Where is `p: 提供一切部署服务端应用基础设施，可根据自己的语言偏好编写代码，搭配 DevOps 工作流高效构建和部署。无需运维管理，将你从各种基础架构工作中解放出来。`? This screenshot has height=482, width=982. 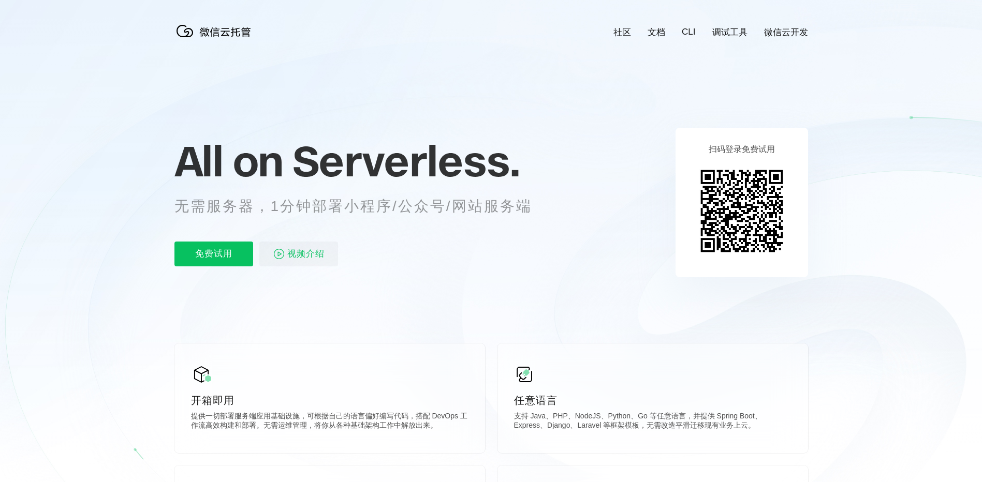
p: 提供一切部署服务端应用基础设施，可根据自己的语言偏好编写代码，搭配 DevOps 工作流高效构建和部署。无需运维管理，将你从各种基础架构工作中解放出来。 is located at coordinates (330, 422).